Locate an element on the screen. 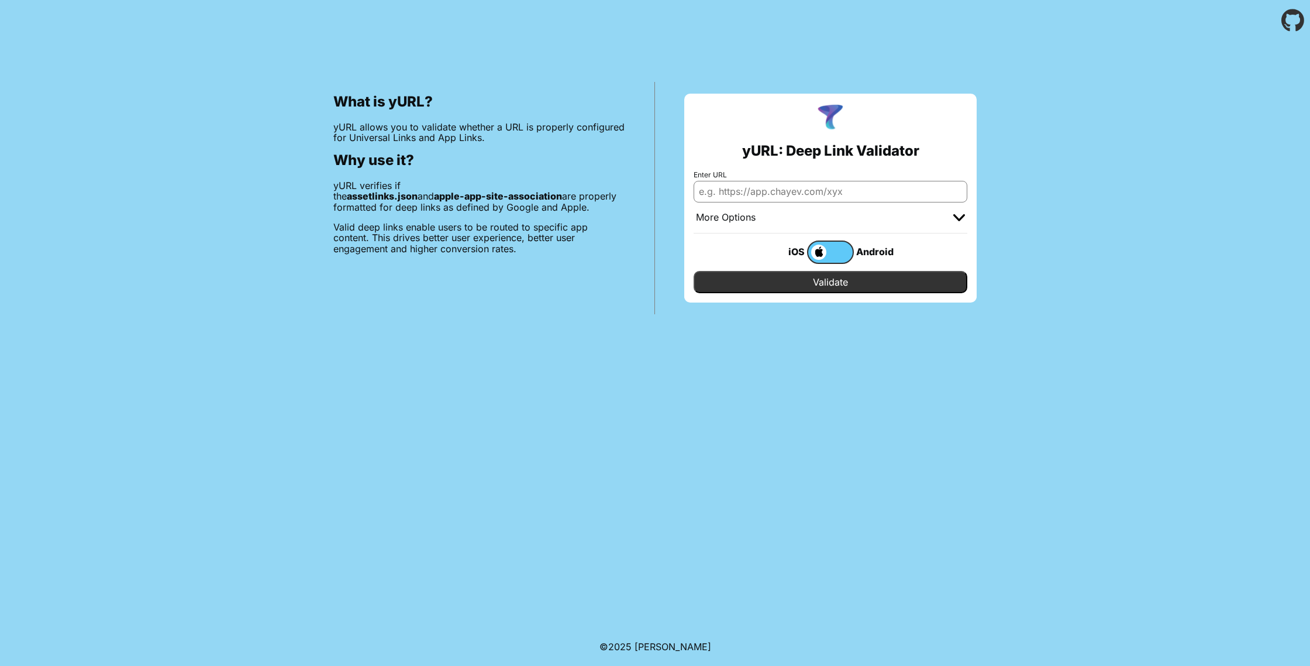 The height and width of the screenshot is (666, 1310). h2: Why use it? is located at coordinates (479, 160).